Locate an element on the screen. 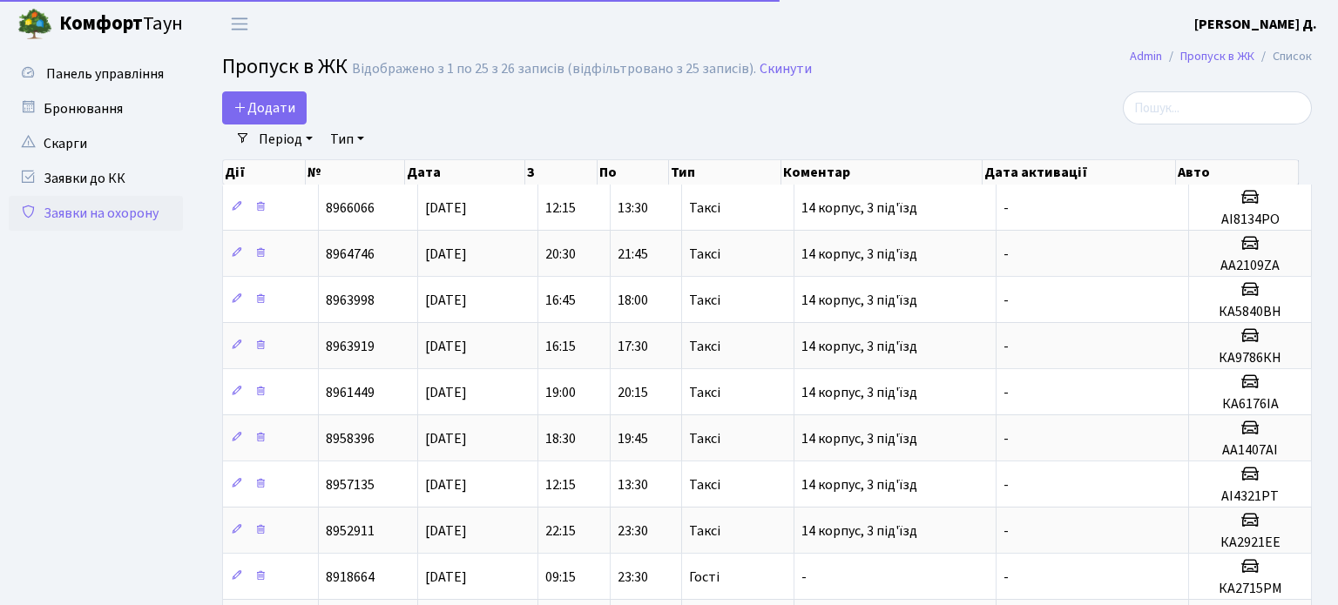 This screenshot has height=605, width=1338. span: Панель управління is located at coordinates (105, 74).